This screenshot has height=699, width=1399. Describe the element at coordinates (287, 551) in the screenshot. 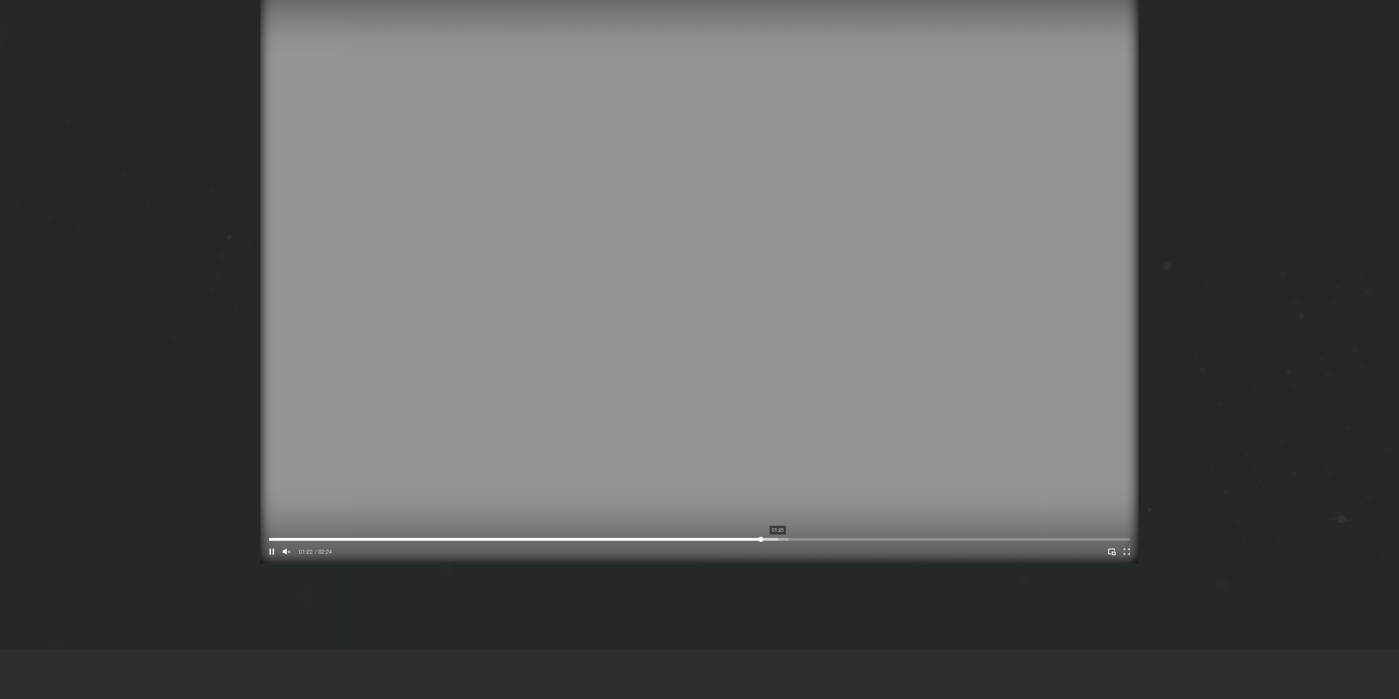

I see `button: Unmute` at that location.